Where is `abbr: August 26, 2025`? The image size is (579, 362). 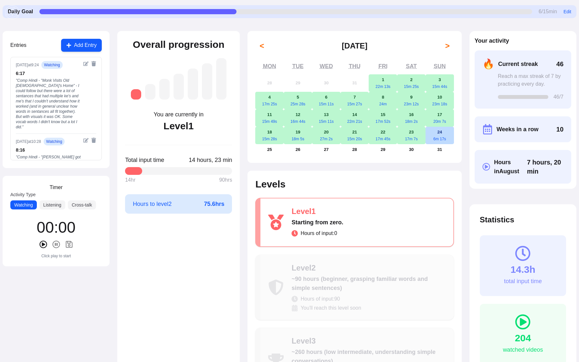
abbr: August 26, 2025 is located at coordinates (298, 149).